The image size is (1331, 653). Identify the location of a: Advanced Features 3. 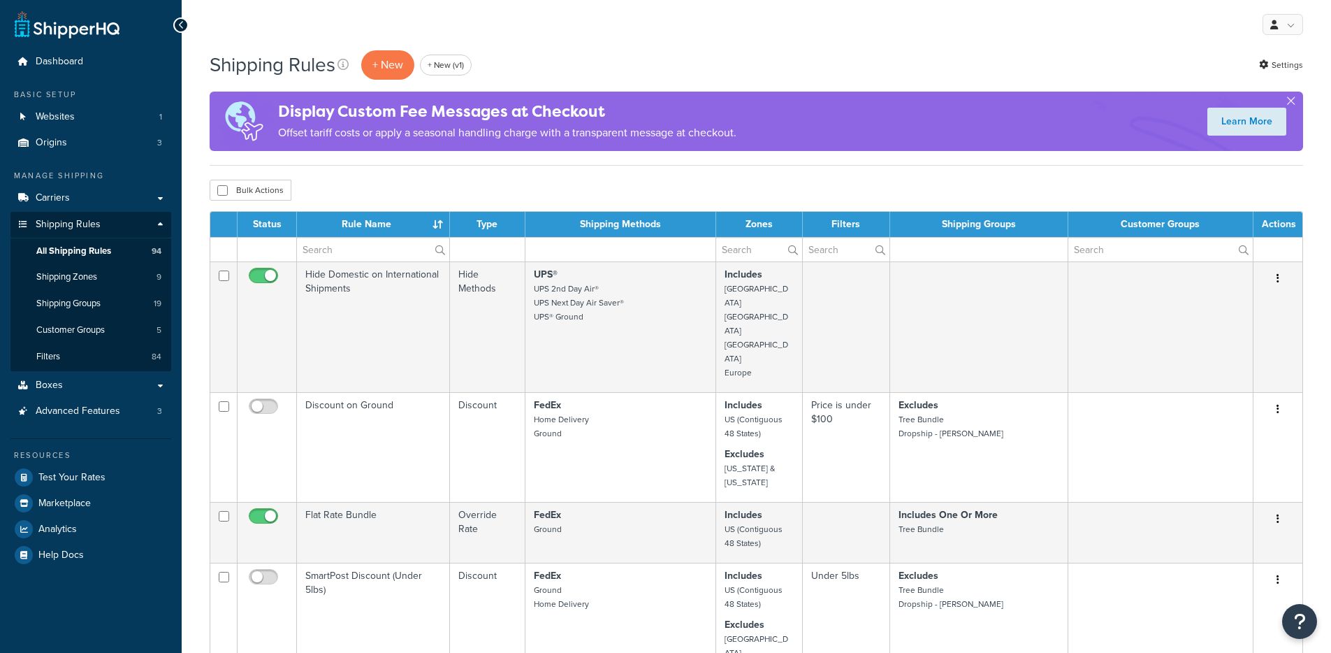
(91, 411).